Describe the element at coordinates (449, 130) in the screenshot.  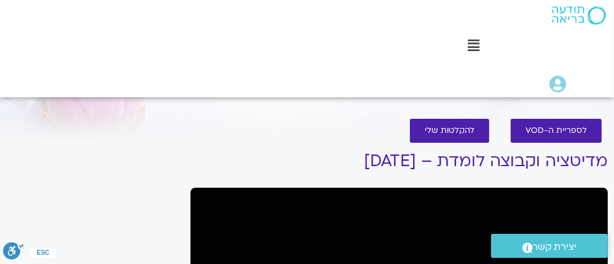
I see `a: להקלטות שלי` at that location.